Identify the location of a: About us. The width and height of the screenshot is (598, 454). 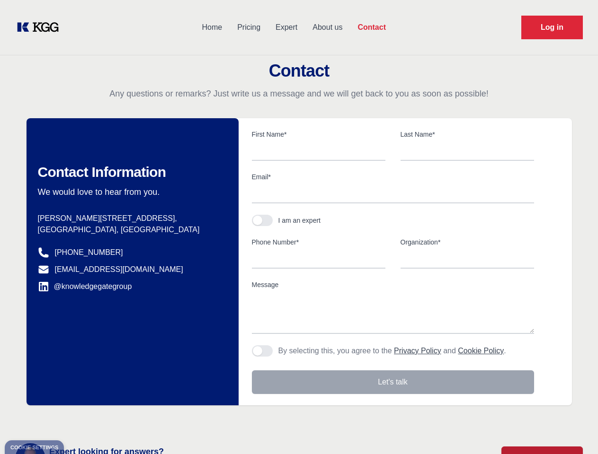
(327, 27).